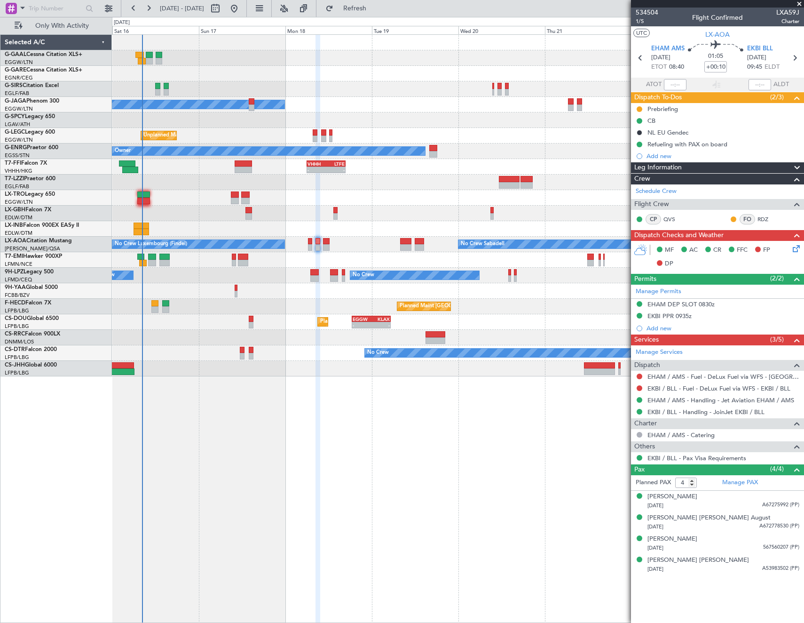 This screenshot has width=804, height=623. I want to click on a: 9H-LPZLegacy 500, so click(29, 272).